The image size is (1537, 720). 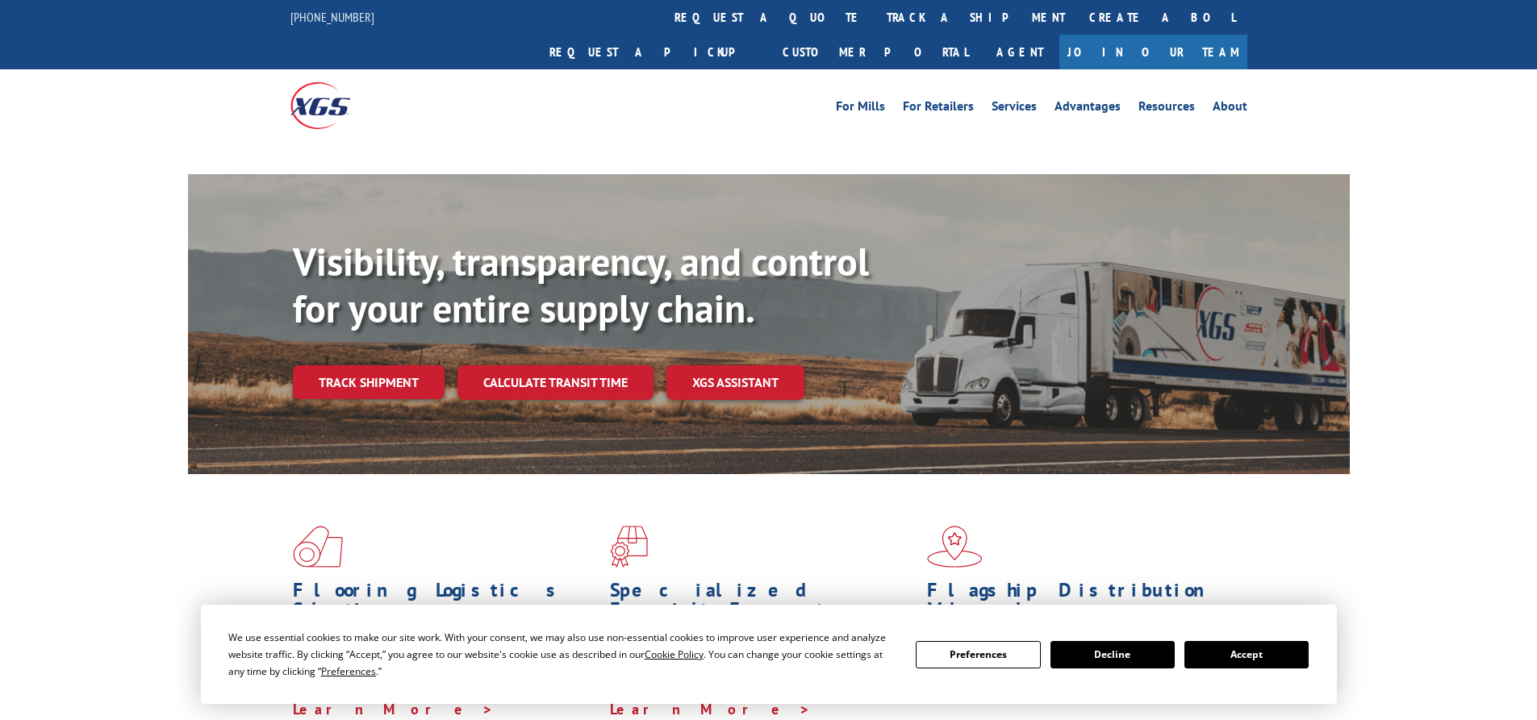 What do you see at coordinates (769, 654) in the screenshot?
I see `div: Cookie Consent Prompt` at bounding box center [769, 654].